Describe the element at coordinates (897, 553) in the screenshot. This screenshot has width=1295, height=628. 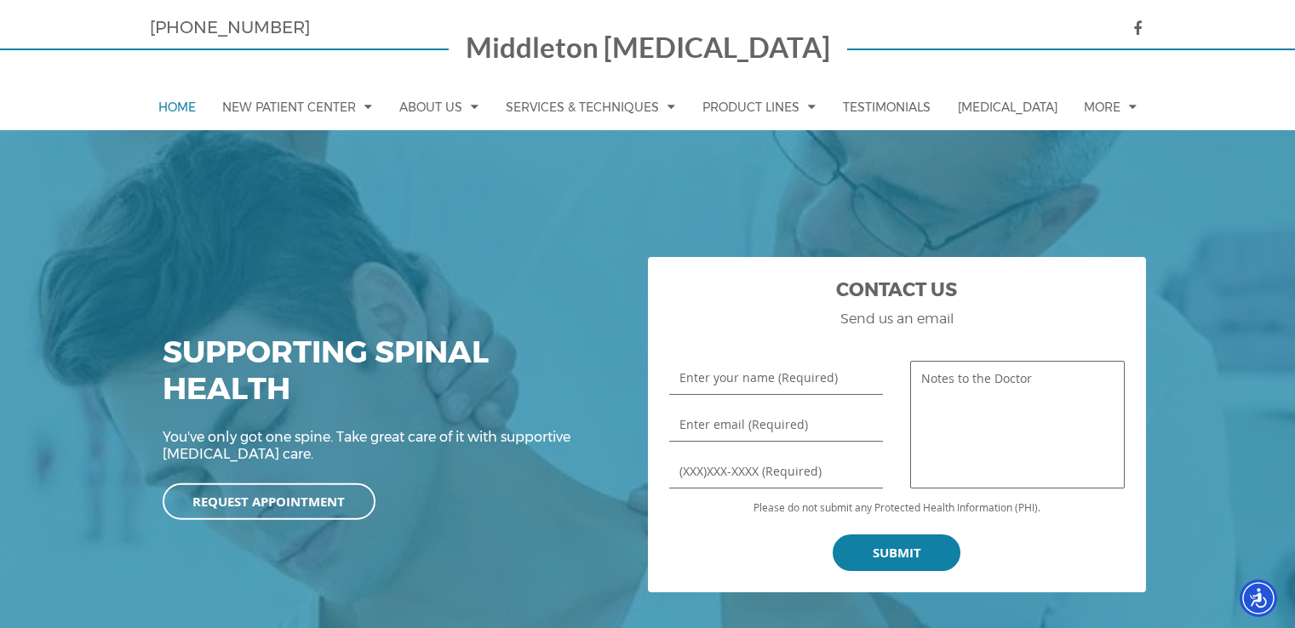
I see `input: Submit` at that location.